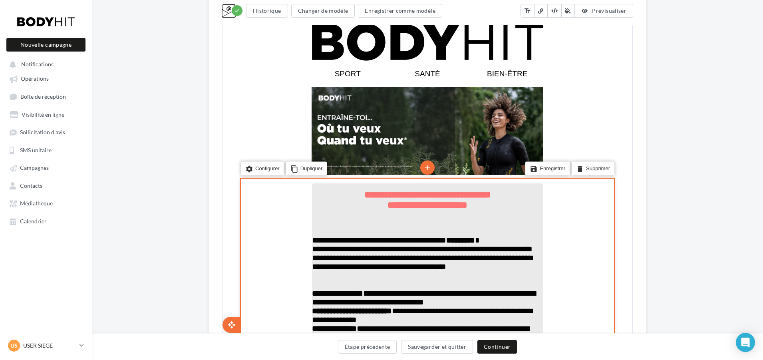 Image resolution: width=763 pixels, height=360 pixels. I want to click on i: delete, so click(357, 166).